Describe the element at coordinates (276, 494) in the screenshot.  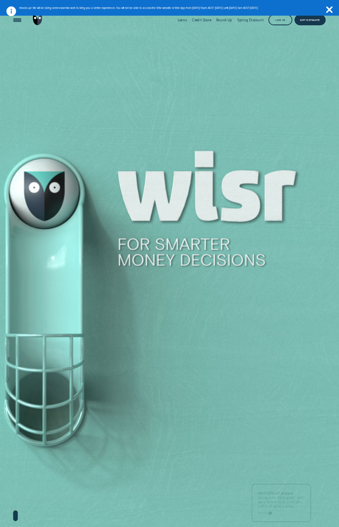
I see `strong: Get 0.25% off all loans` at that location.